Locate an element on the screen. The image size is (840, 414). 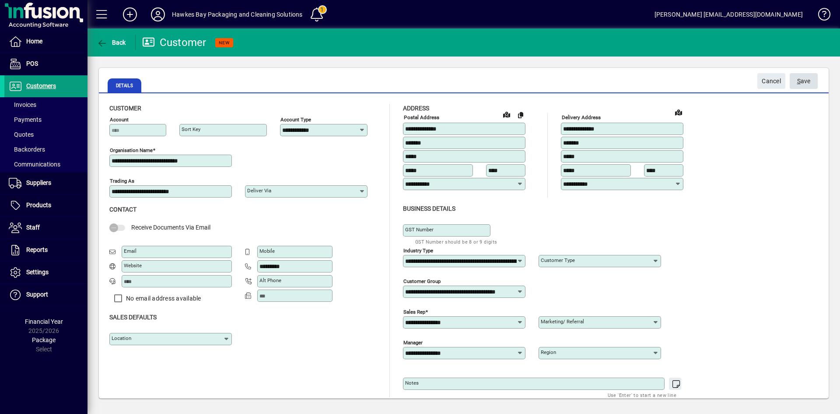
span: Package is located at coordinates (44, 340).